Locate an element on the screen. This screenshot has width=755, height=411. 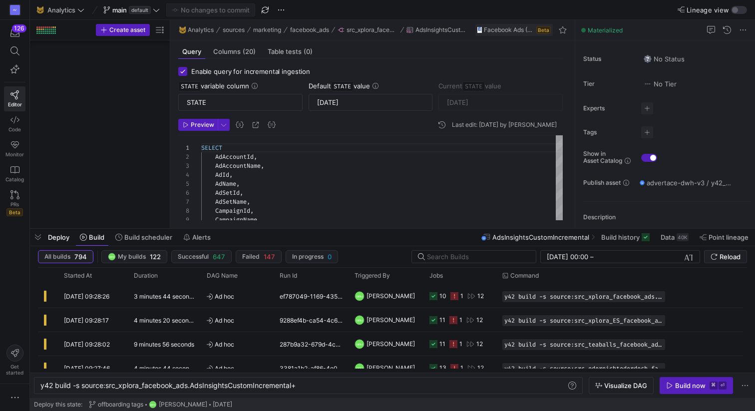
span: AdId is located at coordinates (222, 175).